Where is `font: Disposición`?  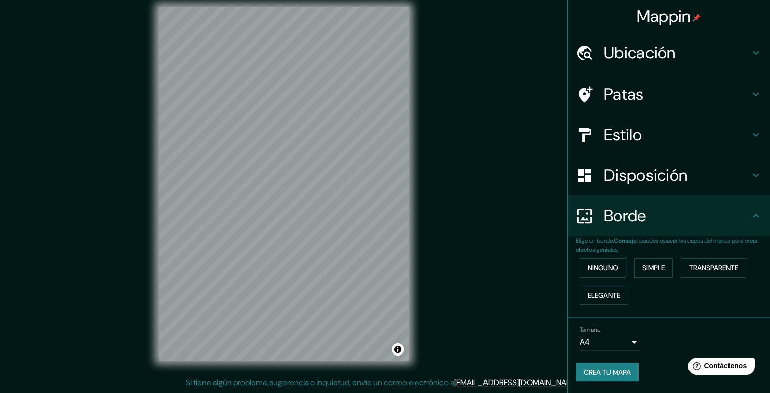
font: Disposición is located at coordinates (646, 175).